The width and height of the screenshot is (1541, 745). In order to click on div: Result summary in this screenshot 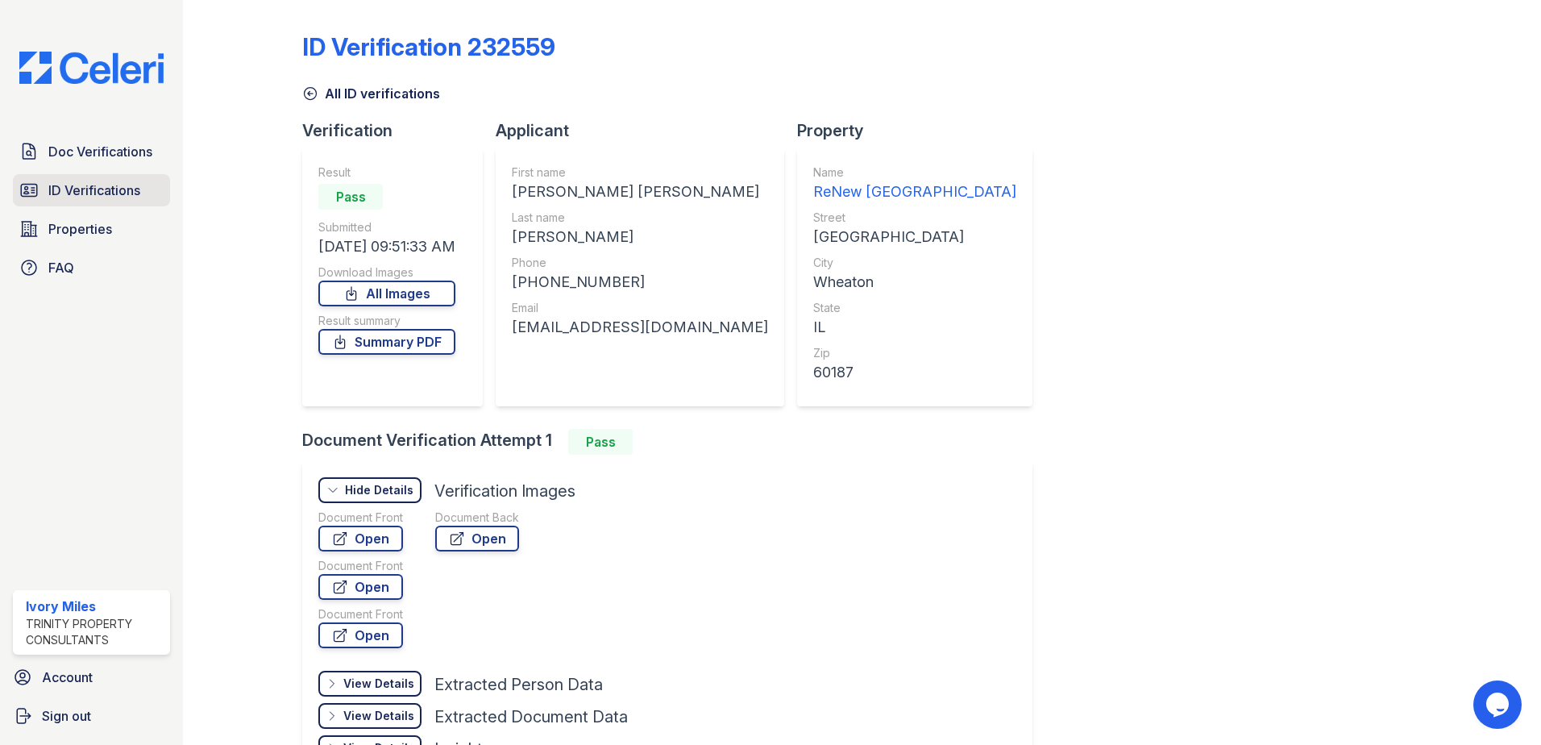, I will do `click(387, 321)`.